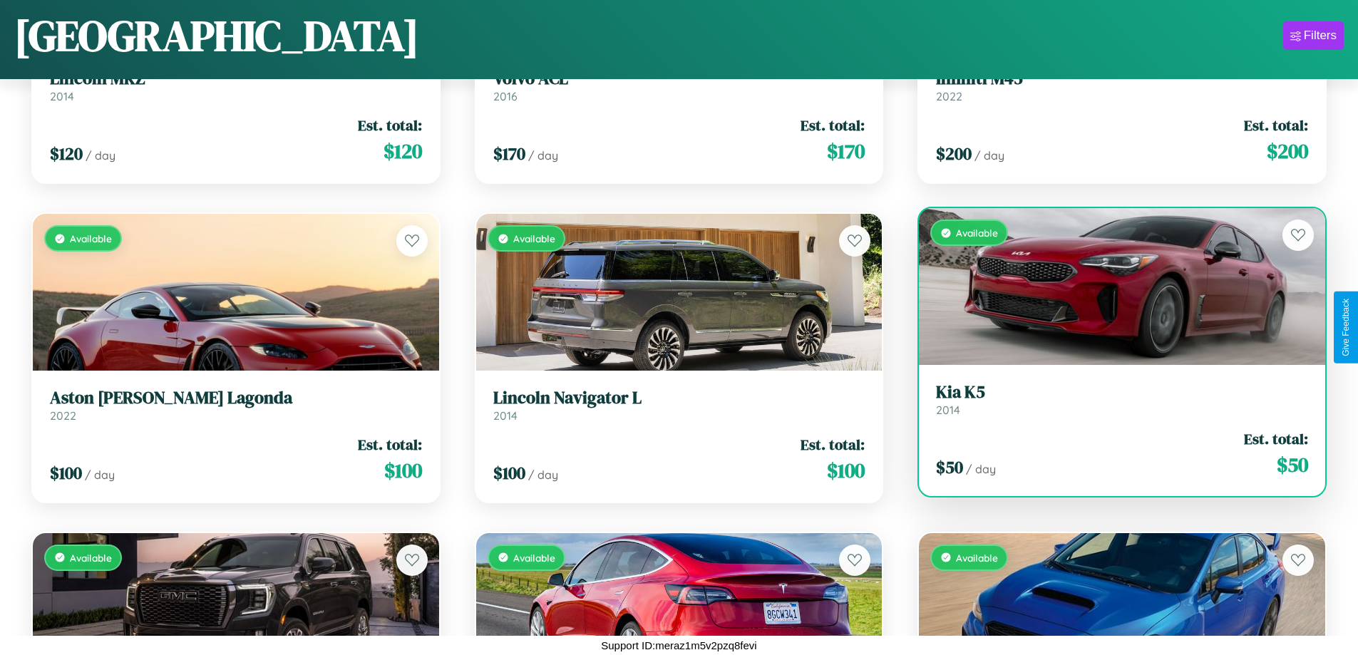 The image size is (1358, 655). What do you see at coordinates (505, 96) in the screenshot?
I see `span: 2016` at bounding box center [505, 96].